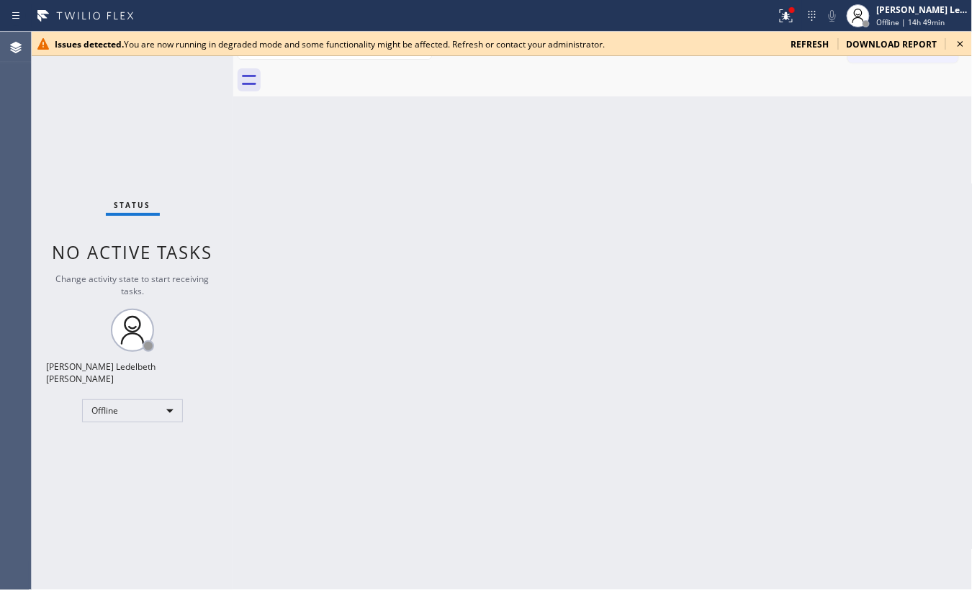 Image resolution: width=972 pixels, height=590 pixels. I want to click on button: Mute, so click(832, 16).